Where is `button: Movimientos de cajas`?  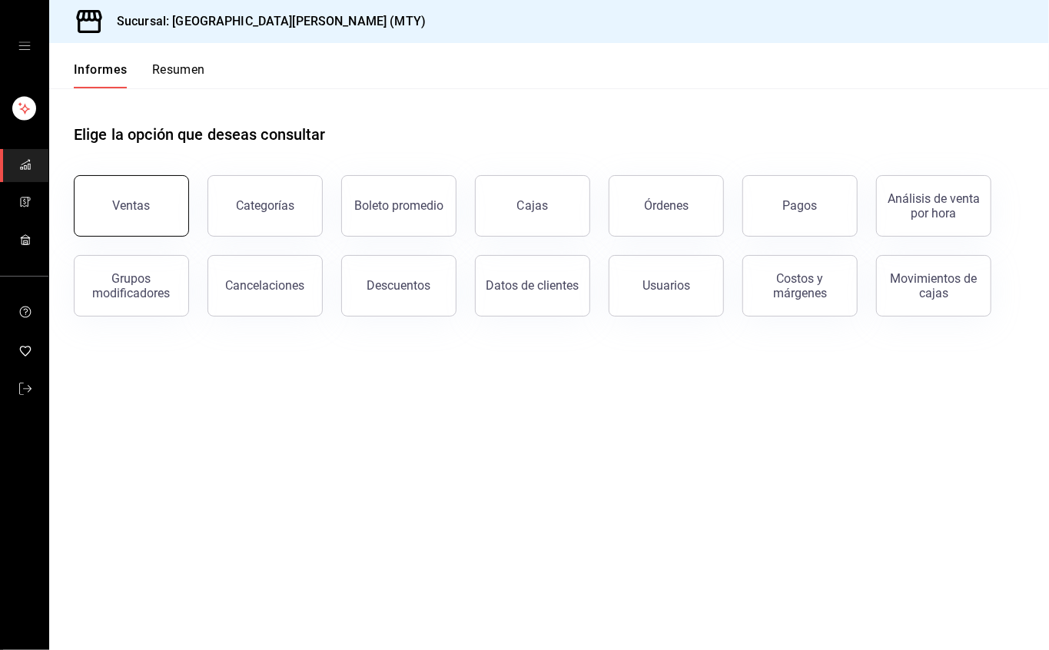 button: Movimientos de cajas is located at coordinates (934, 286).